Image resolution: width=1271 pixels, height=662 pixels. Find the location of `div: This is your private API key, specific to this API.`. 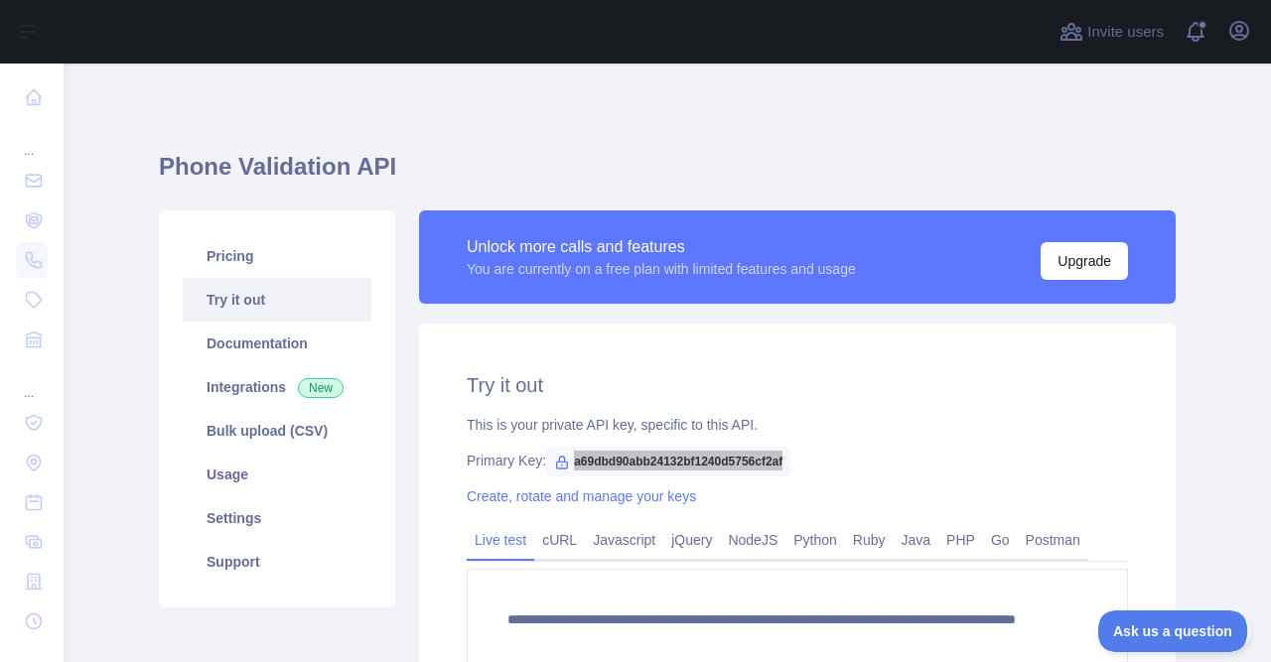

div: This is your private API key, specific to this API. is located at coordinates (797, 425).